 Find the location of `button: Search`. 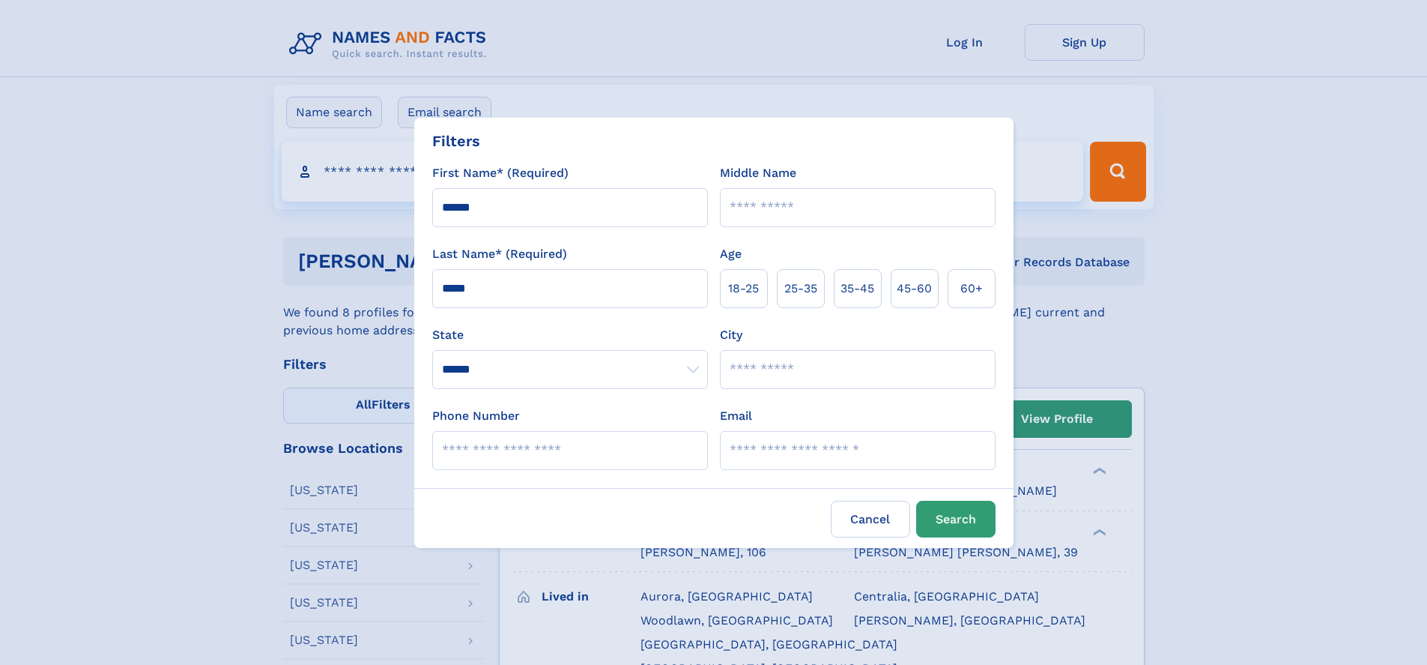

button: Search is located at coordinates (956, 519).